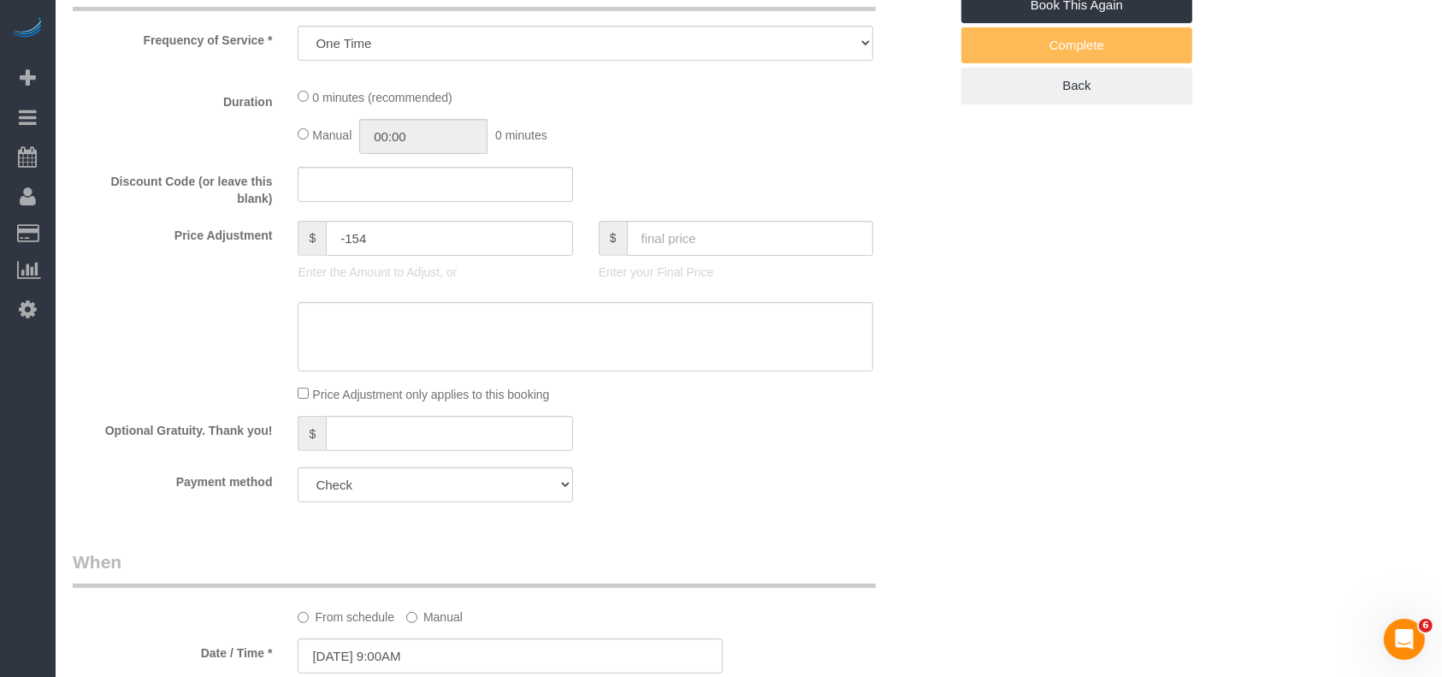 This screenshot has height=677, width=1442. I want to click on label: From schedule, so click(346, 613).